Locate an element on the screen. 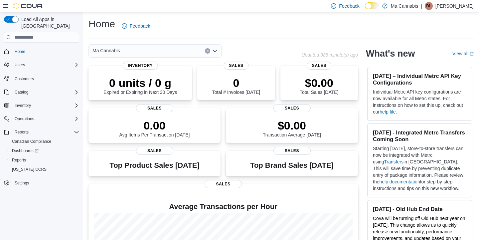 The height and width of the screenshot is (240, 479). span: Ma Cannabis is located at coordinates (106, 51).